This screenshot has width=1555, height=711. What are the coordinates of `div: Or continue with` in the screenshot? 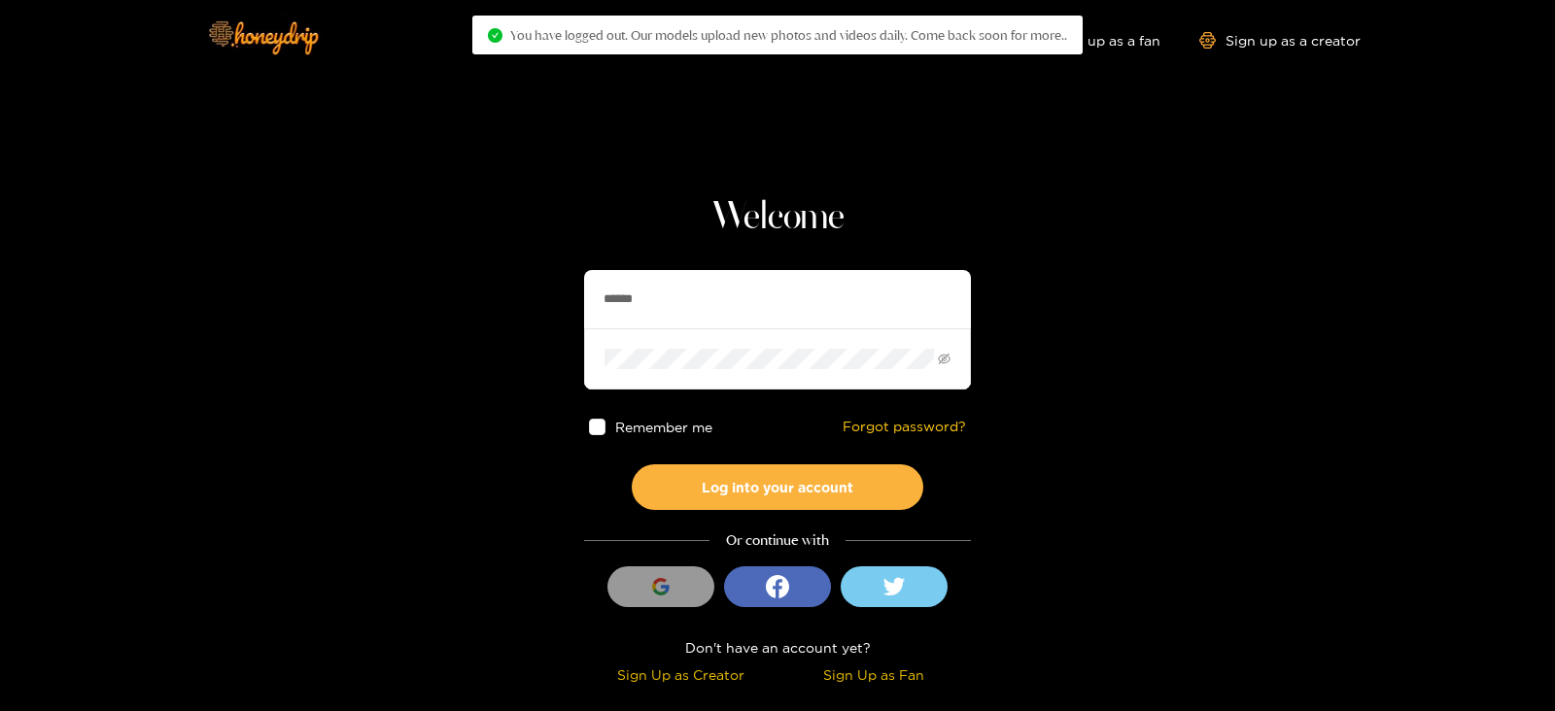 It's located at (777, 540).